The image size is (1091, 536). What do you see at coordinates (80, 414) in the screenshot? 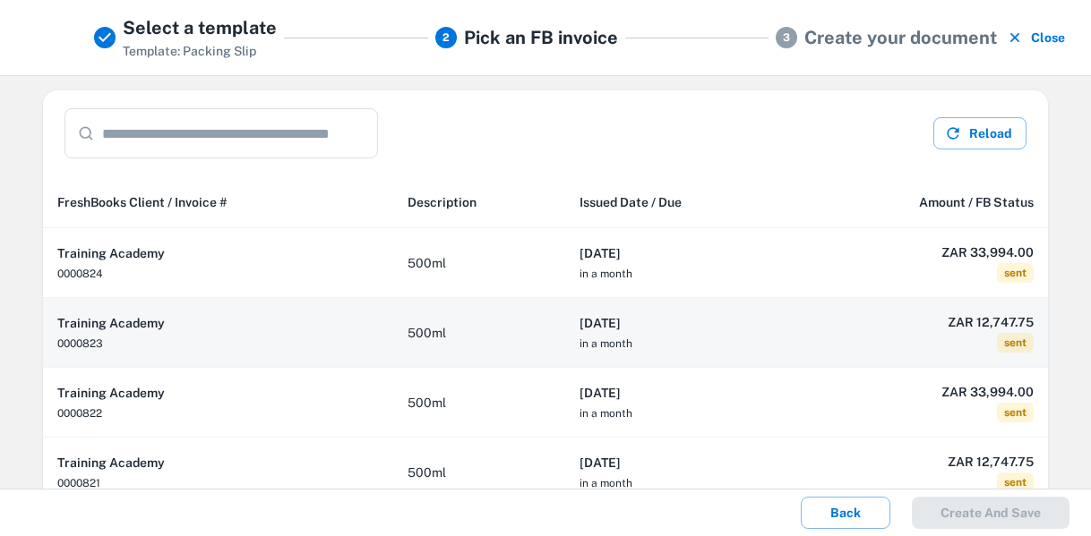
I see `span: 0000822` at bounding box center [80, 414].